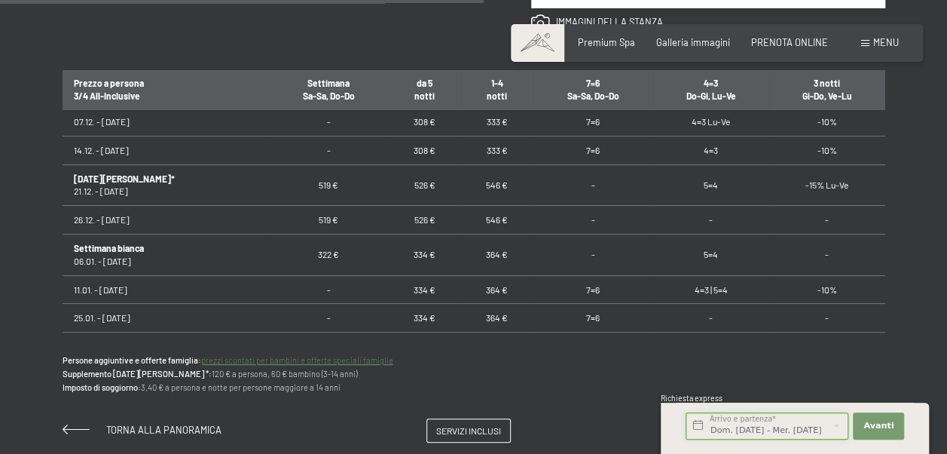 The image size is (947, 454). What do you see at coordinates (164, 430) in the screenshot?
I see `span: Torna alla panoramica` at bounding box center [164, 430].